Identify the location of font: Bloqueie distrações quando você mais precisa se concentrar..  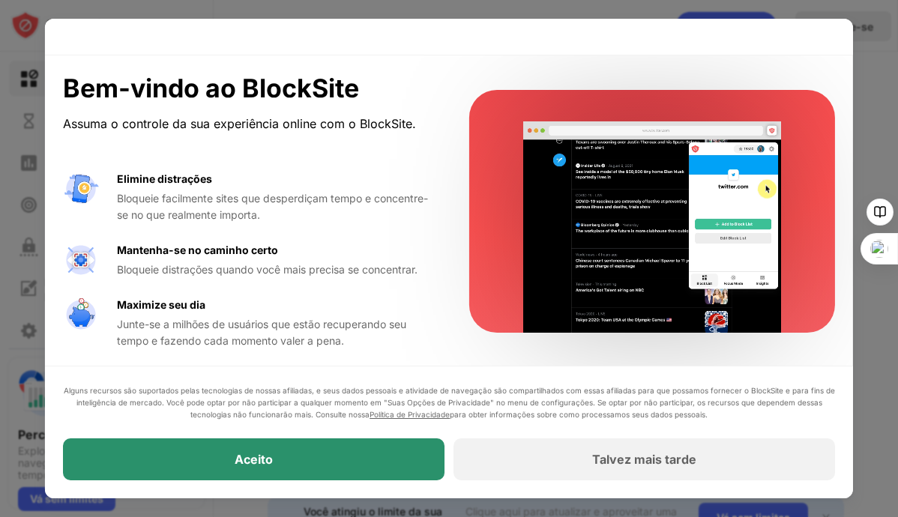
(267, 269).